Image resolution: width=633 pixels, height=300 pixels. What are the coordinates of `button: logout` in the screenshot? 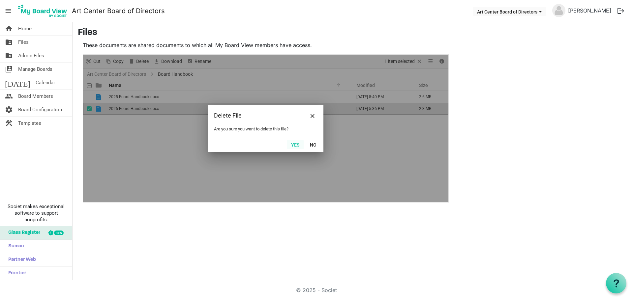 It's located at (621, 11).